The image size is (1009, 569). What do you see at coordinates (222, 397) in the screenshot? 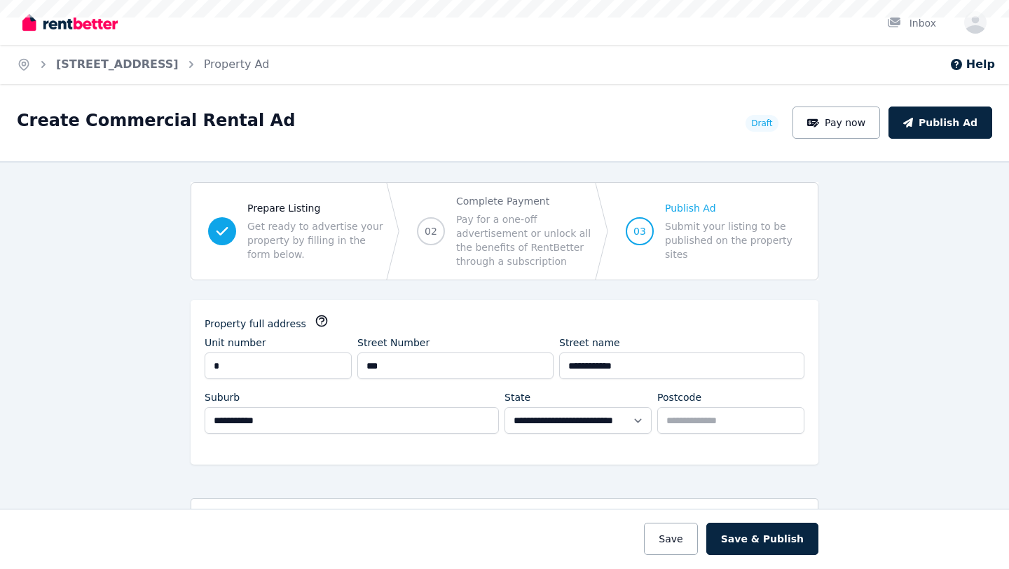
I see `label: Suburb` at bounding box center [222, 397].